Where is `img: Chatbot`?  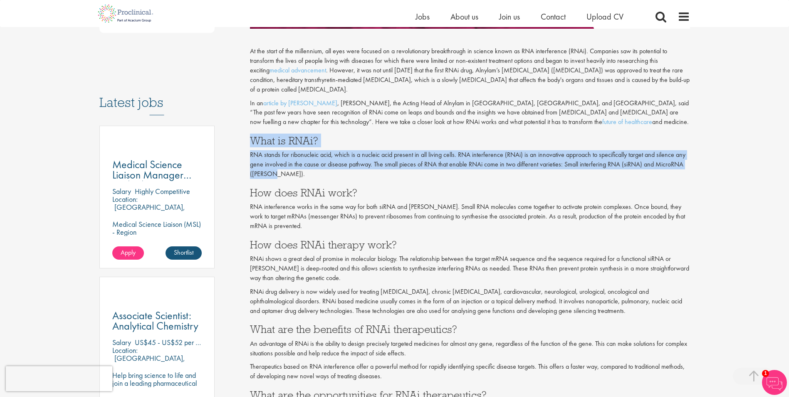 img: Chatbot is located at coordinates (775, 382).